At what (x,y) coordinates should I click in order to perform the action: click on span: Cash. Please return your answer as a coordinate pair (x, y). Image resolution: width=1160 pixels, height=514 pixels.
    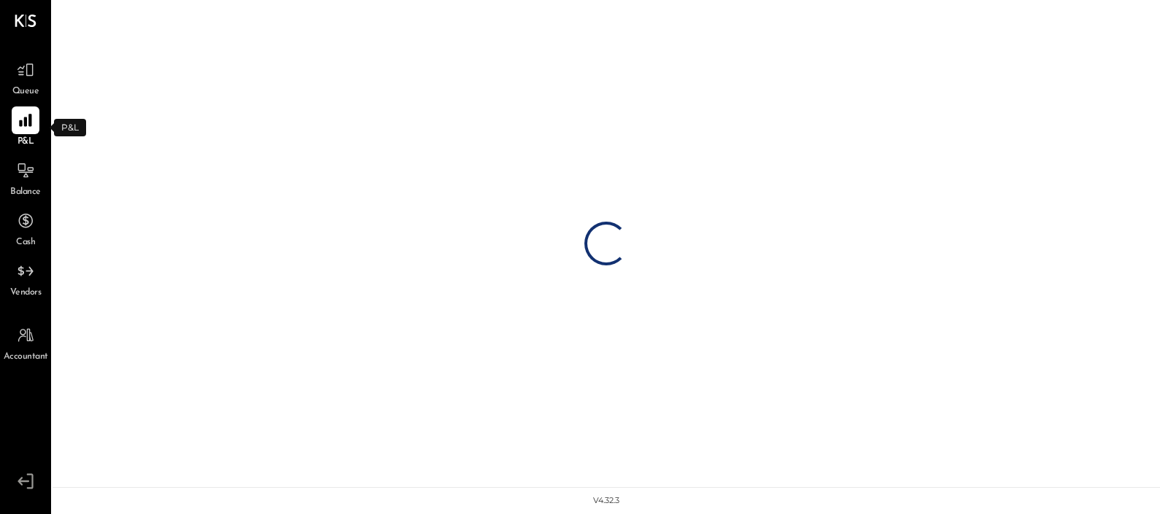
    Looking at the image, I should click on (26, 243).